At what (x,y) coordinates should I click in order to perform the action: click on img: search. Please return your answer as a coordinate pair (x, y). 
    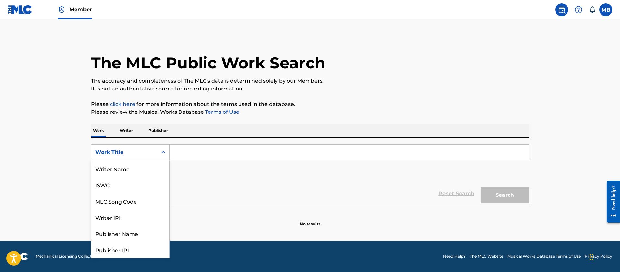
    Looking at the image, I should click on (562, 10).